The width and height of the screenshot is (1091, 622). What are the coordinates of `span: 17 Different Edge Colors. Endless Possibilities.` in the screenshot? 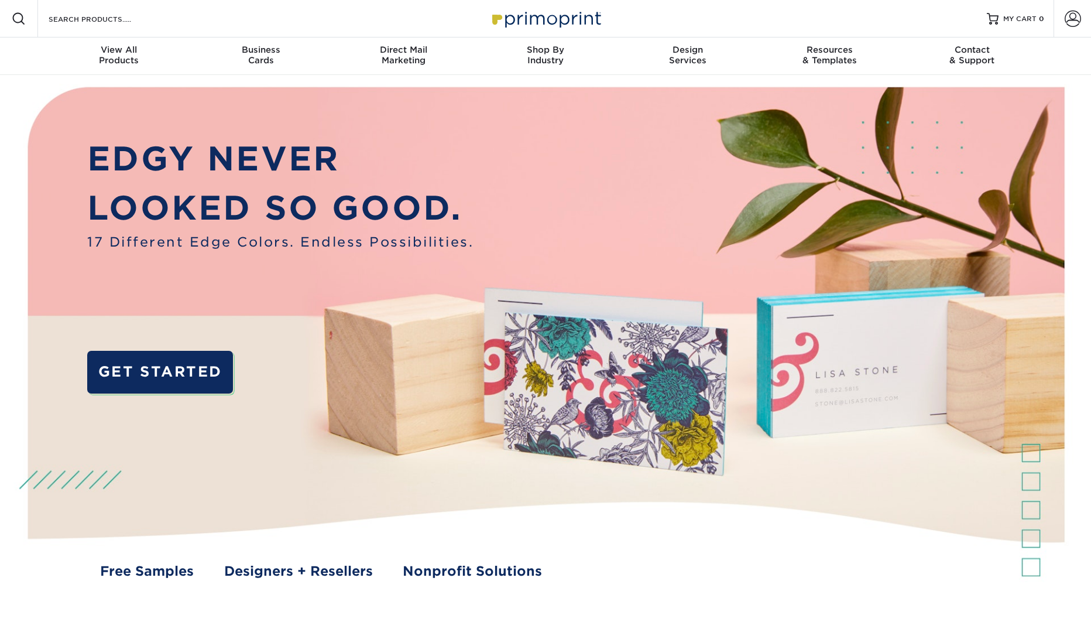 It's located at (280, 242).